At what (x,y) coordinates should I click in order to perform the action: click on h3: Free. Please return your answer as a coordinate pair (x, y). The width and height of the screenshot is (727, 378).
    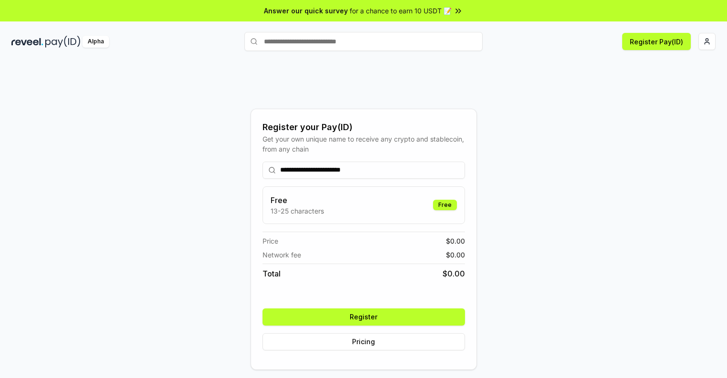
    Looking at the image, I should click on (297, 200).